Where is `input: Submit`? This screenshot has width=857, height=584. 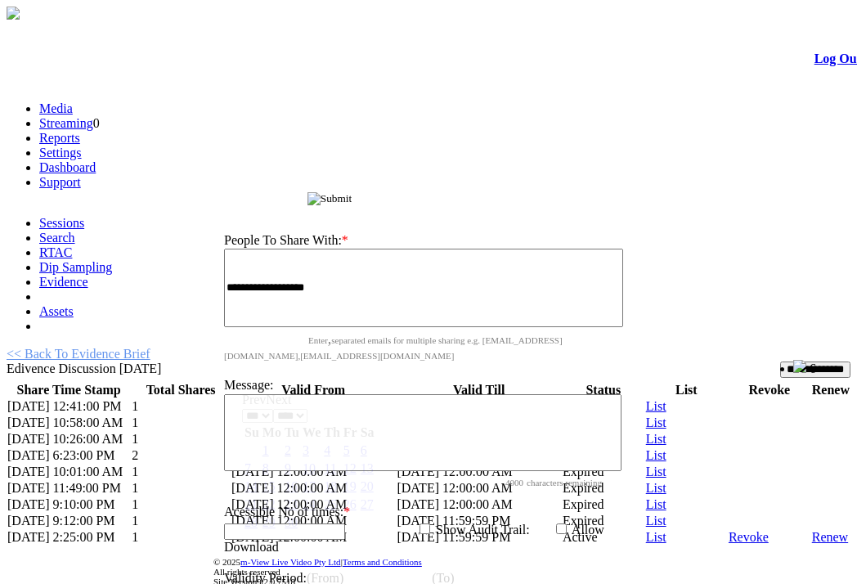
input: Submit is located at coordinates (330, 199).